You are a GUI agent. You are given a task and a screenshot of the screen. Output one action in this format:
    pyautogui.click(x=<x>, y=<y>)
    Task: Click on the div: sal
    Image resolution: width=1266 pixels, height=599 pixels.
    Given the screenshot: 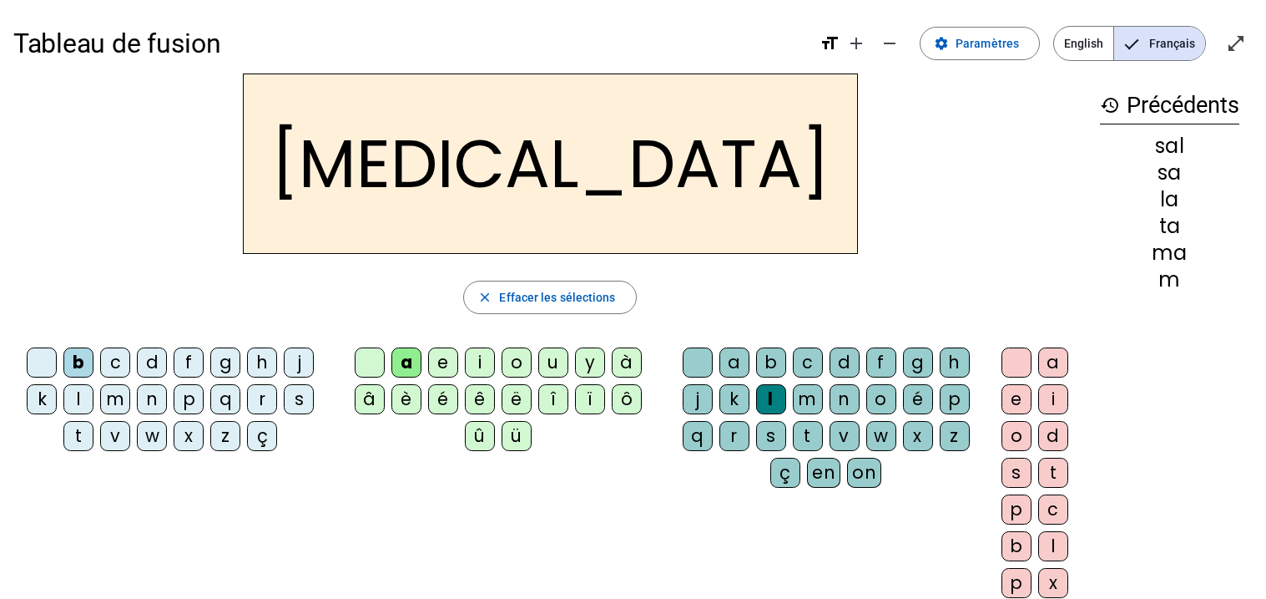 What is the action you would take?
    pyautogui.click(x=1170, y=146)
    